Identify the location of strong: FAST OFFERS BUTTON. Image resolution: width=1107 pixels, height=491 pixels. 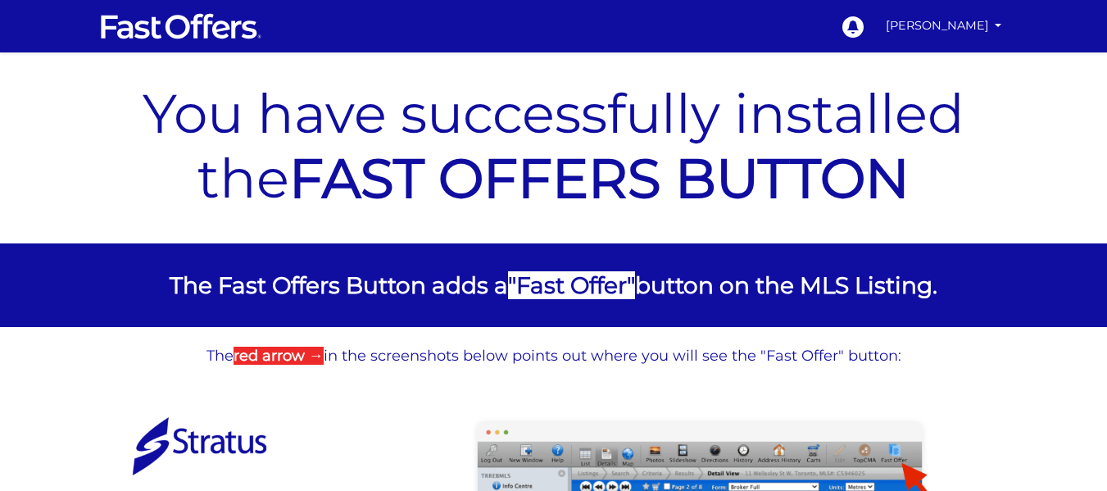
(599, 178).